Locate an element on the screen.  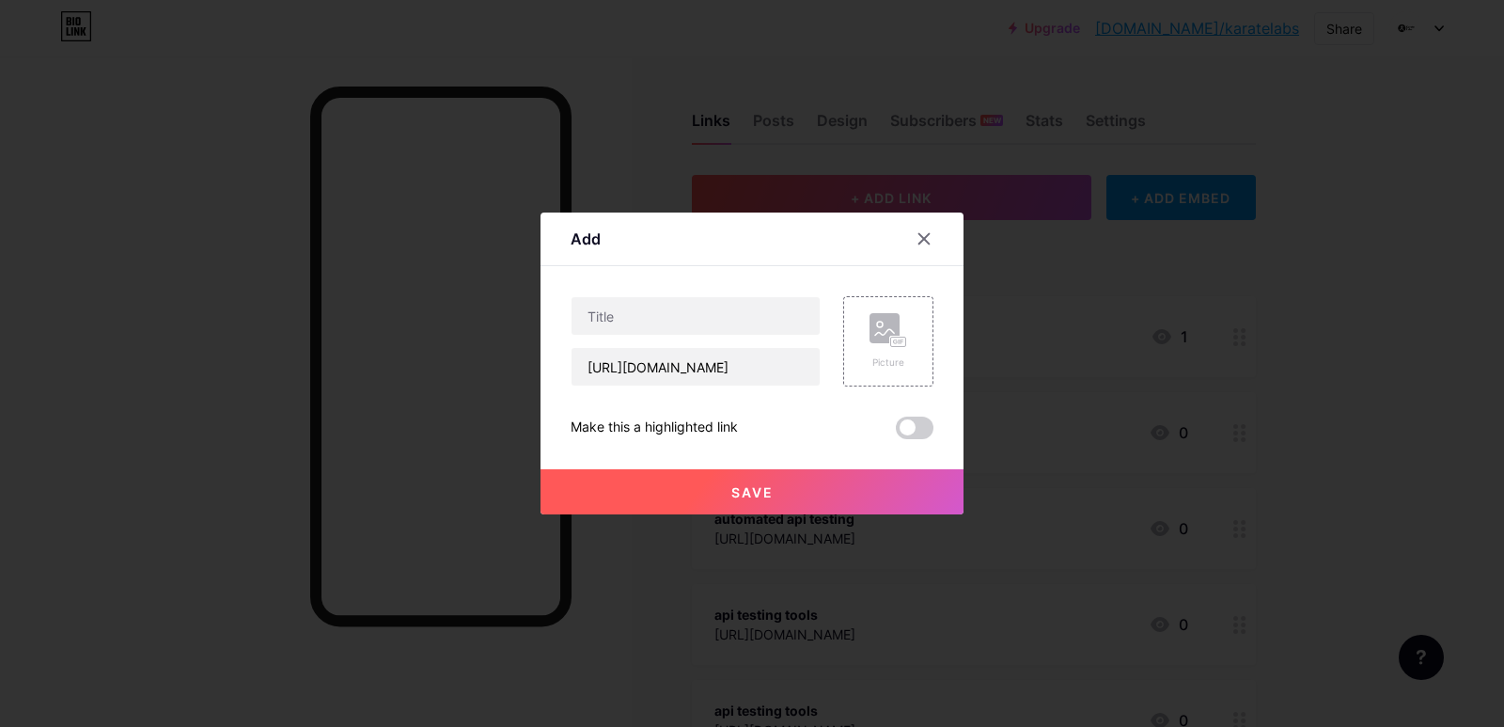
div: Make this a highlighted link is located at coordinates (654, 428).